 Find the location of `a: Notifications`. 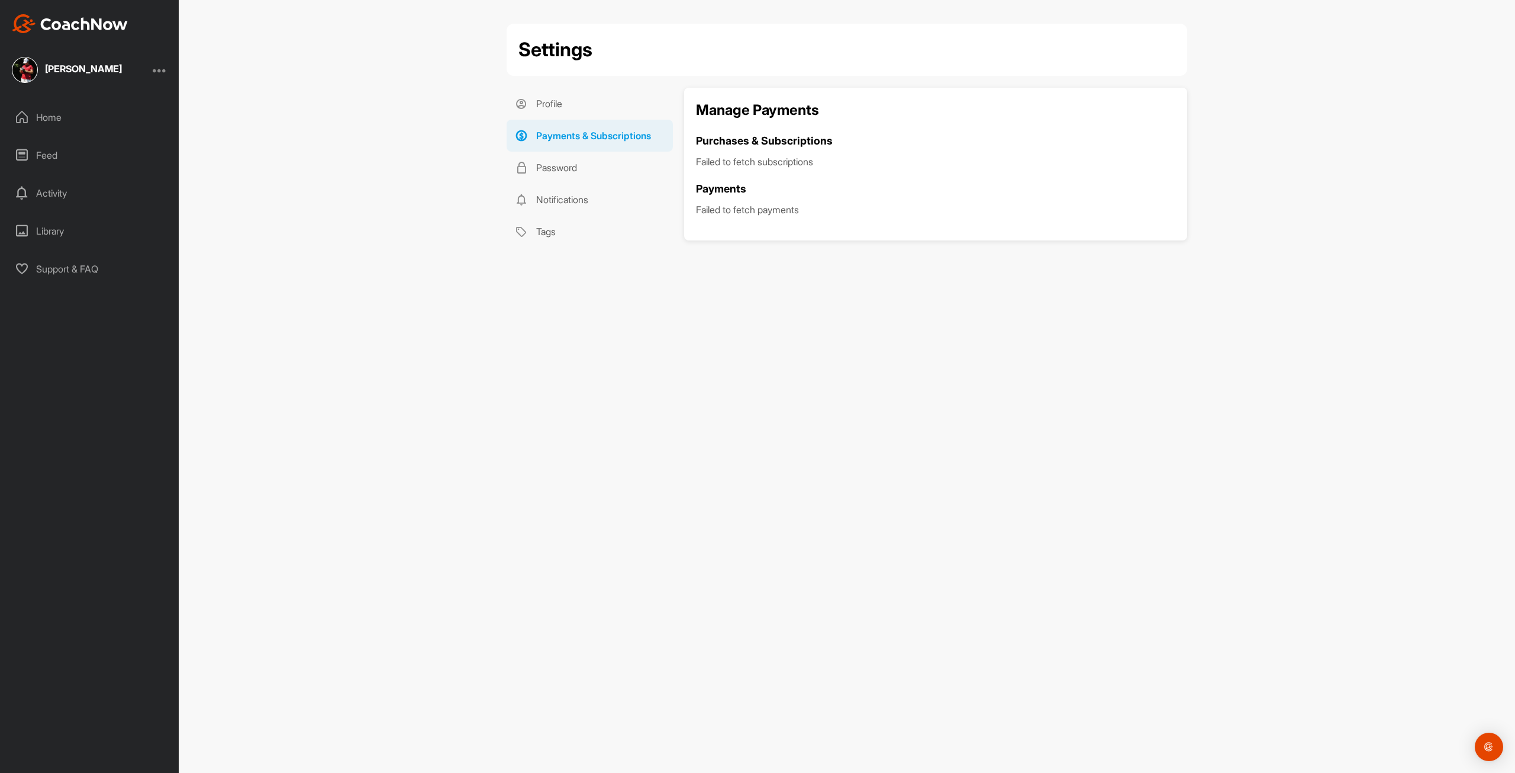

a: Notifications is located at coordinates (590, 199).